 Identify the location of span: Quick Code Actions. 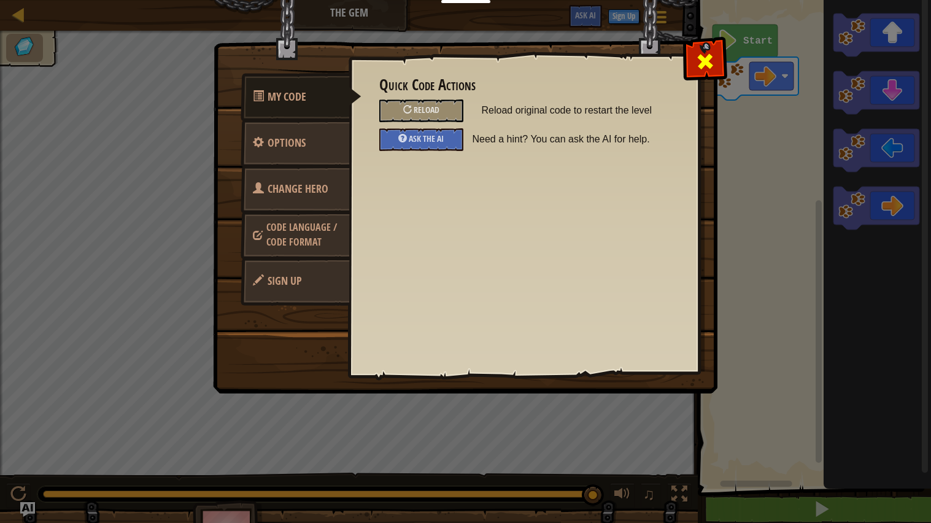
(286, 96).